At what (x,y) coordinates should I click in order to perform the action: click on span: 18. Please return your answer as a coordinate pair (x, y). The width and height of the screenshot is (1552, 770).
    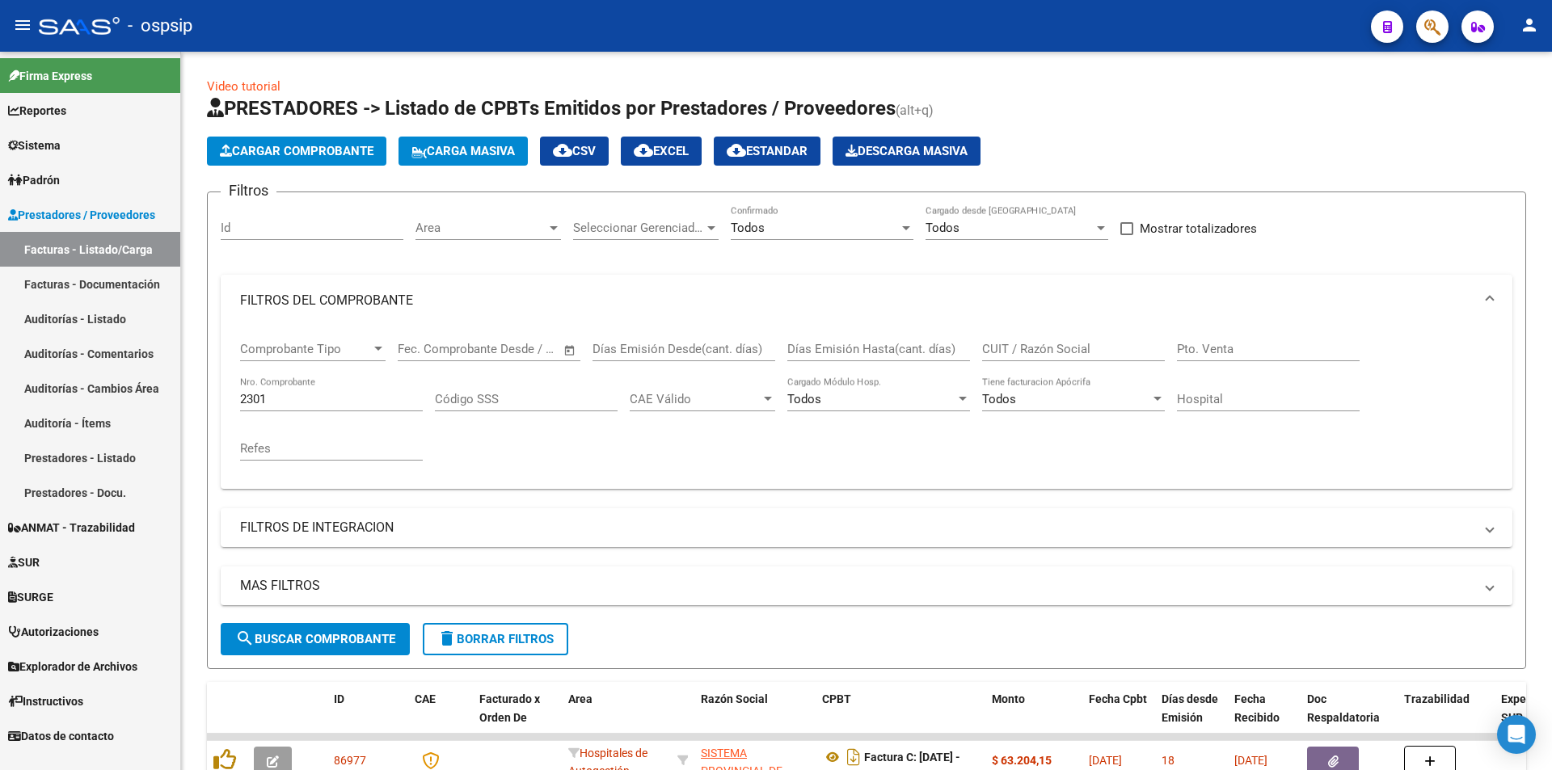
    Looking at the image, I should click on (1168, 761).